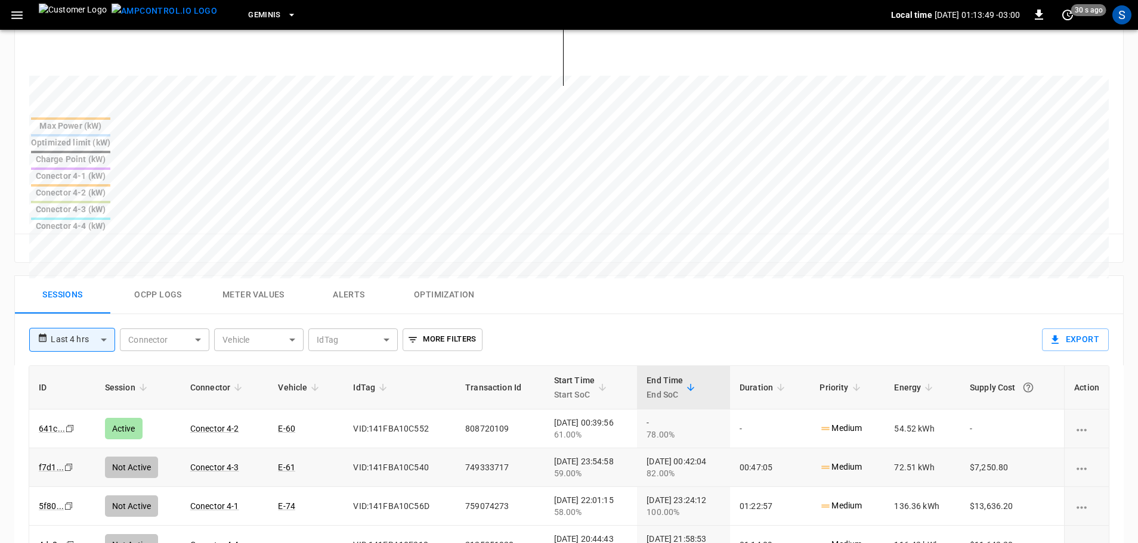 Image resolution: width=1138 pixels, height=543 pixels. What do you see at coordinates (1028, 388) in the screenshot?
I see `button: The cost of your charging session based on your supply rates` at bounding box center [1028, 388].